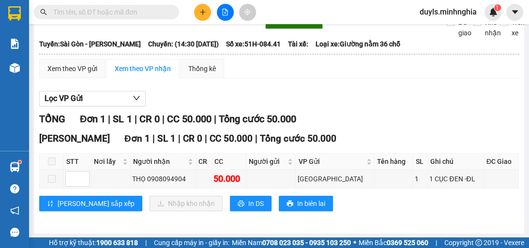  Describe the element at coordinates (357, 44) in the screenshot. I see `span: Loại xe: Giường nằm 36 chỗ` at that location.